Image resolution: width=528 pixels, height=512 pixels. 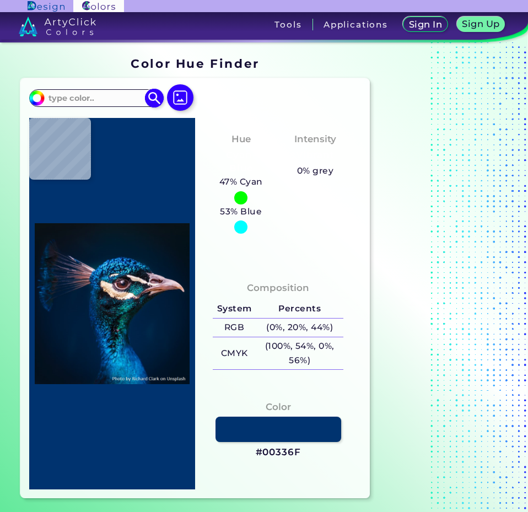 I want to click on h4: Composition, so click(x=278, y=288).